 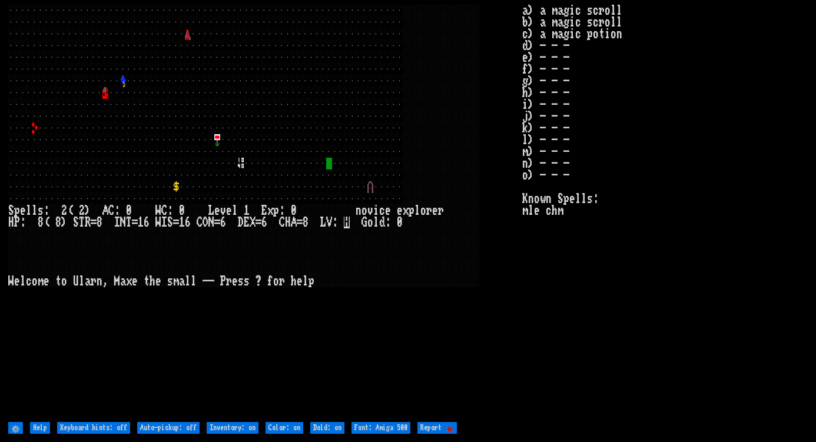 I want to click on div: X, so click(x=253, y=223).